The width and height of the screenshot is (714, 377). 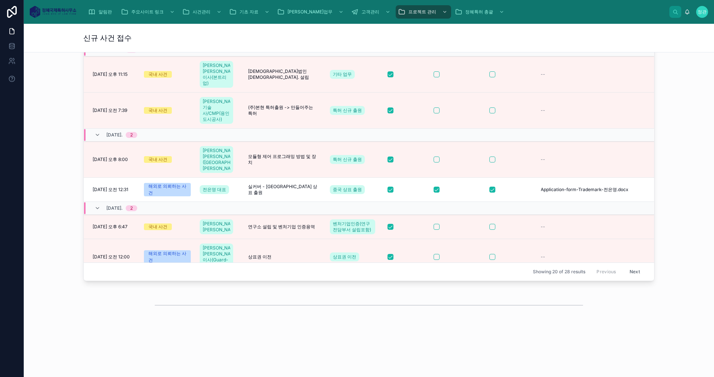 I want to click on span: (주)본현 특허출원 -> 만들어주는 특허, so click(x=283, y=110).